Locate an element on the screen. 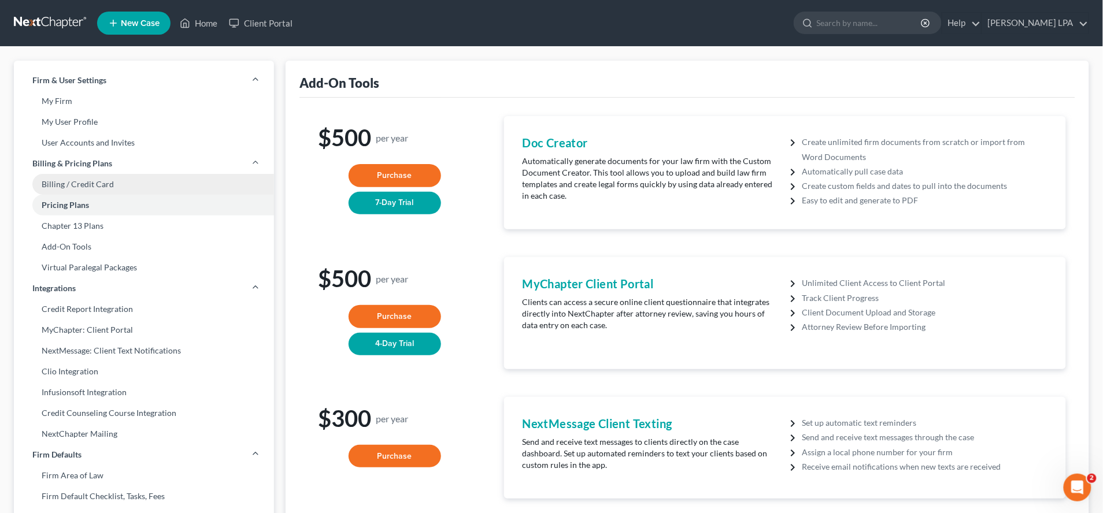  li: Client Document Upload and Storage is located at coordinates (925, 312).